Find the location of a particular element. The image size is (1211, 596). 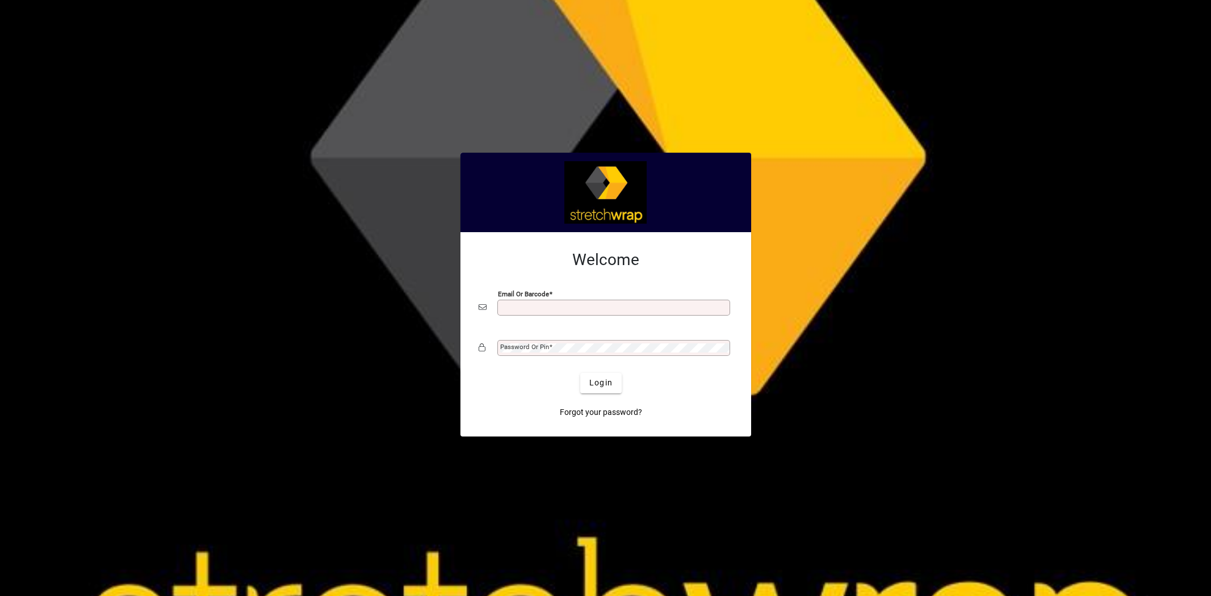

button: Login is located at coordinates (601, 383).